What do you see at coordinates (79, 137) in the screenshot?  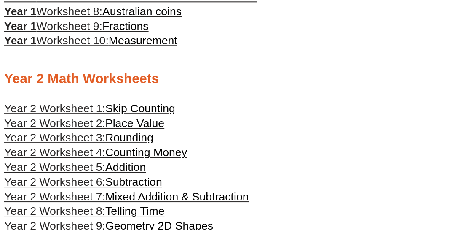 I see `a: Year 2 Worksheet 3:Rounding` at bounding box center [79, 137].